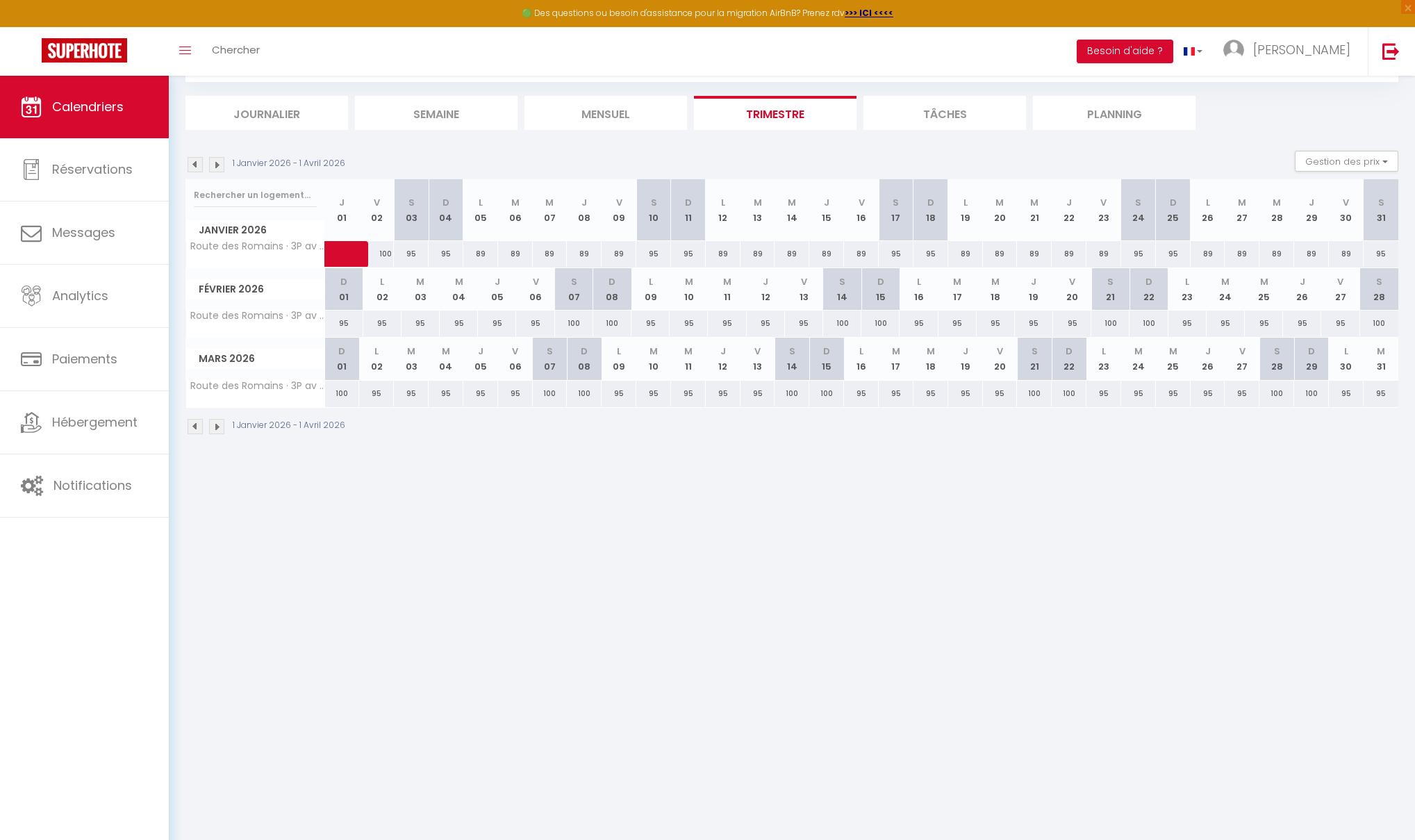  I want to click on th: 29, so click(1311, 359).